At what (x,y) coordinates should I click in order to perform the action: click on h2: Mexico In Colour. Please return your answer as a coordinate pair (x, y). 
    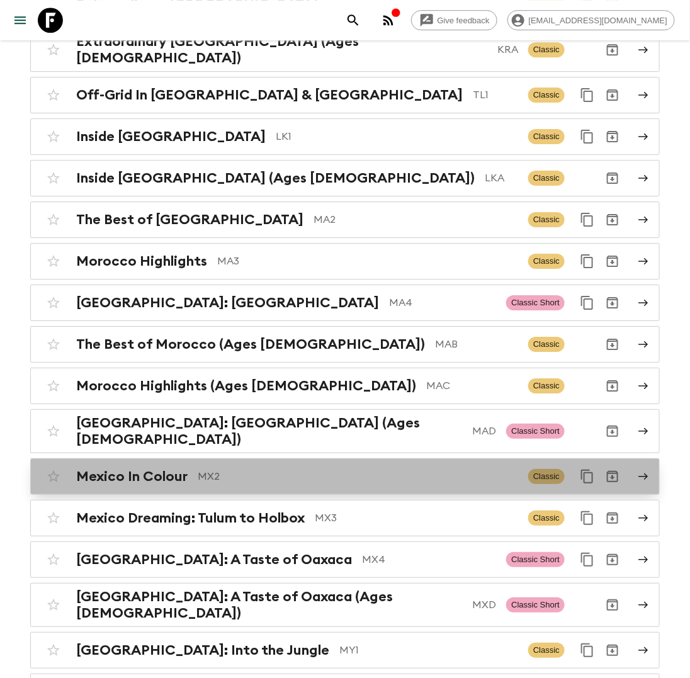
    Looking at the image, I should click on (132, 476).